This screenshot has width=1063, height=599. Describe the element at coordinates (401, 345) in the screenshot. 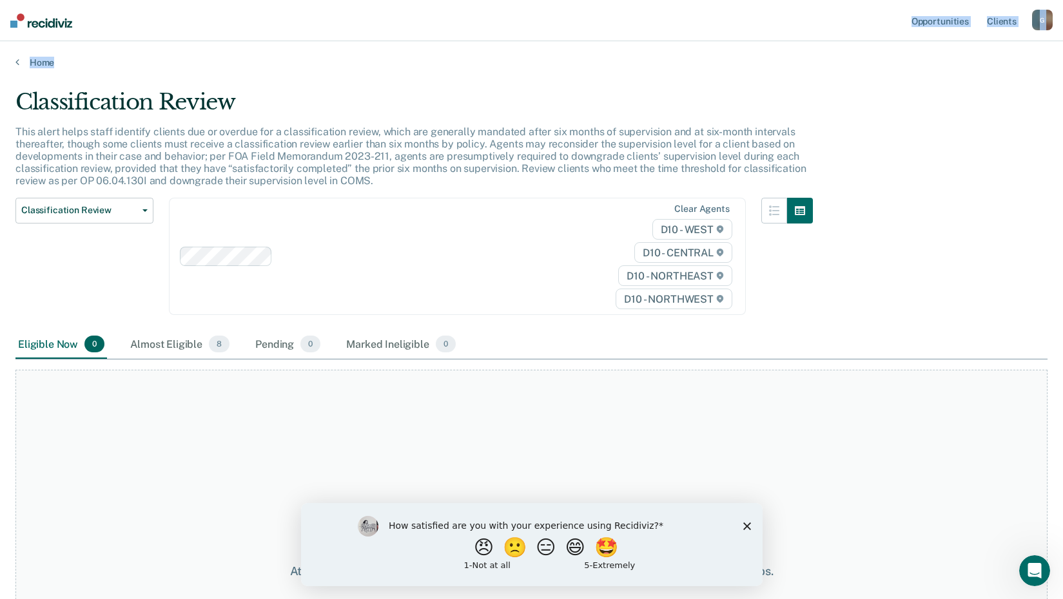

I see `div: Marked Ineligible0` at that location.